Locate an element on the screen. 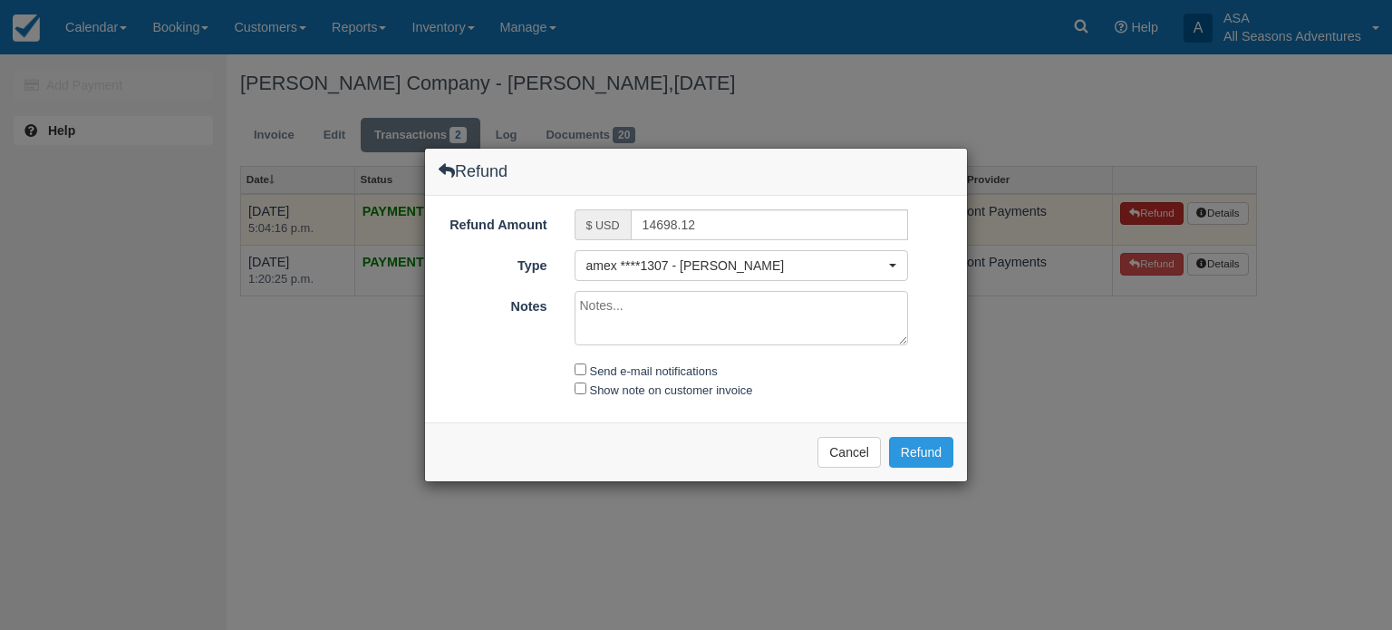 Image resolution: width=1392 pixels, height=630 pixels. label: Refund Amount is located at coordinates (493, 222).